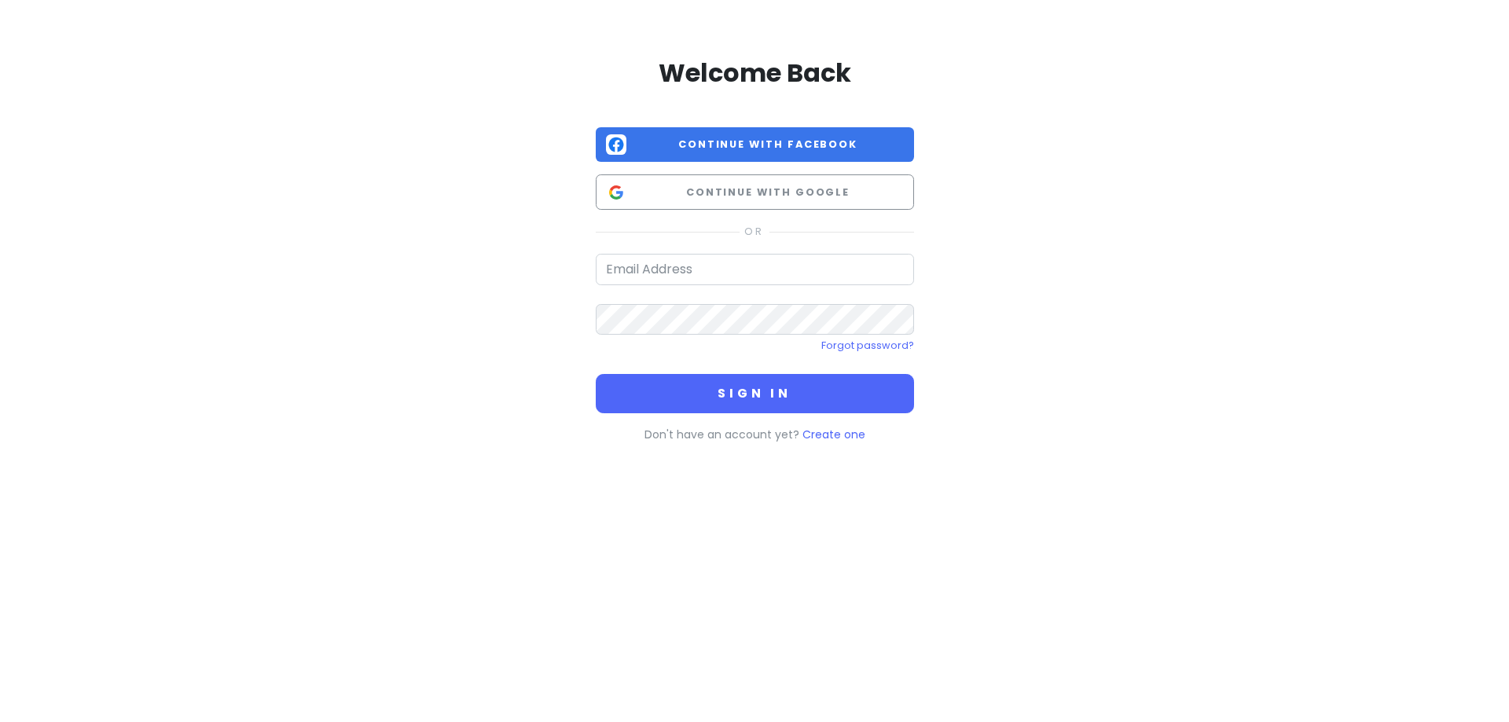  Describe the element at coordinates (616, 193) in the screenshot. I see `img: Google logo` at that location.